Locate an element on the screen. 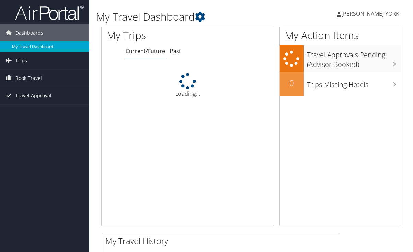 The height and width of the screenshot is (252, 413). span: Travel Approval is located at coordinates (33, 96).